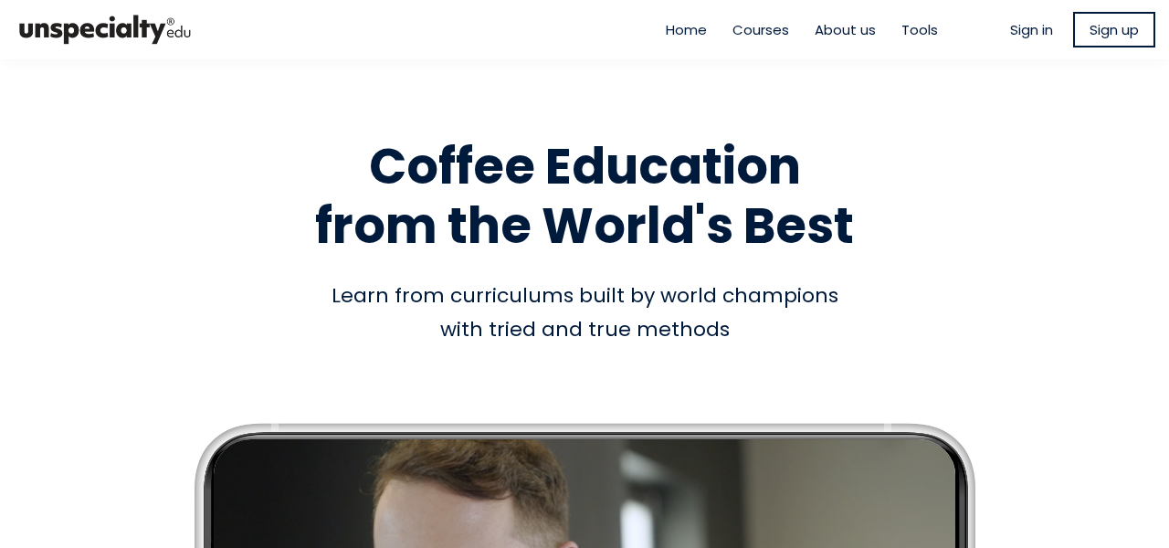 This screenshot has height=548, width=1169. Describe the element at coordinates (845, 29) in the screenshot. I see `a: About us` at that location.